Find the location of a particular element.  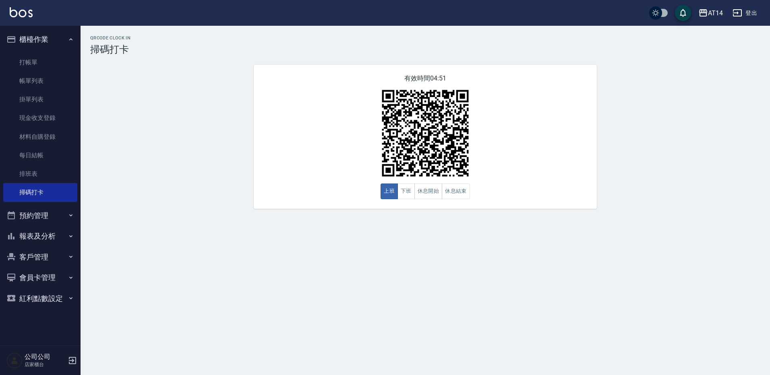

img: Person is located at coordinates (14, 361).